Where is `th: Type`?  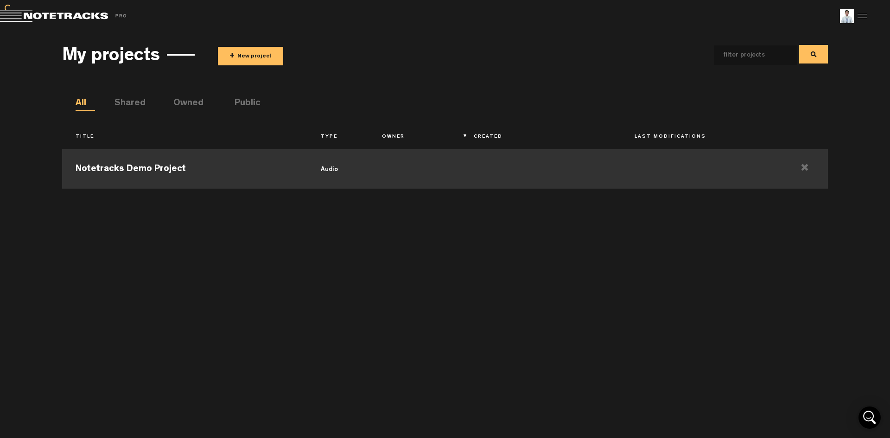 th: Type is located at coordinates (338, 137).